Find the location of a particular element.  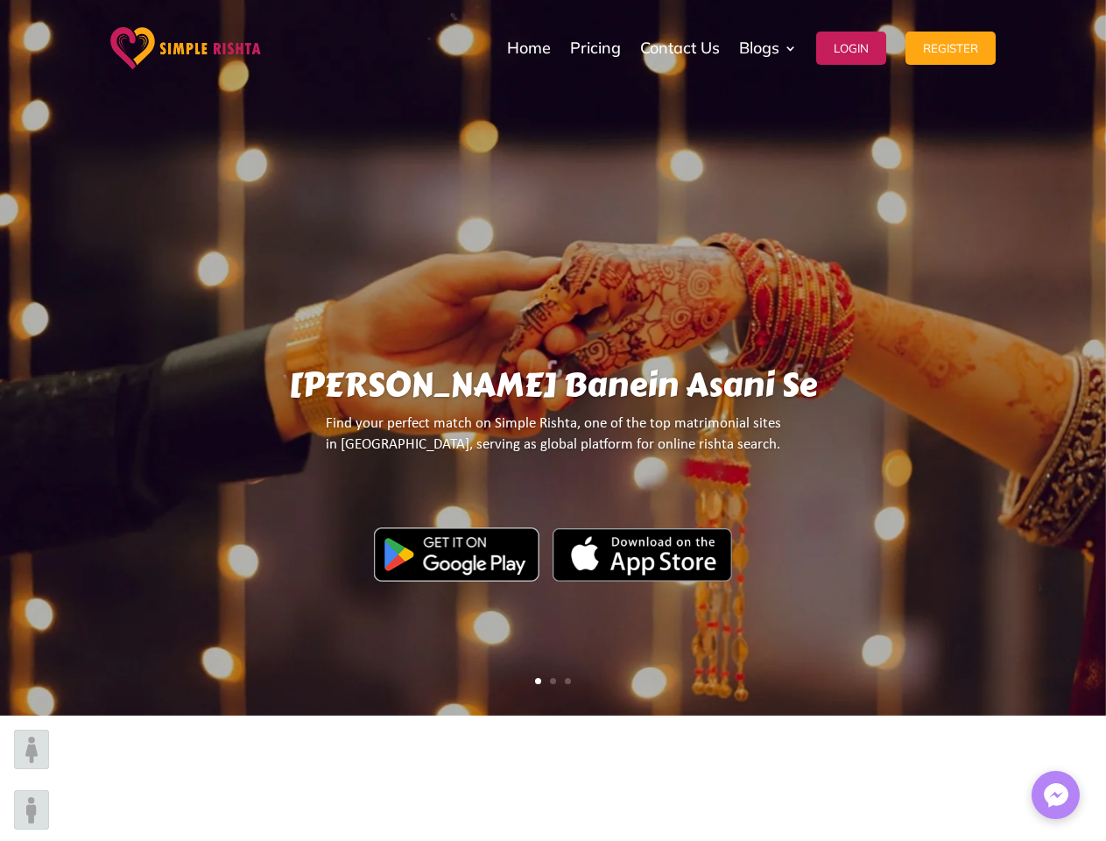

a: 1 is located at coordinates (538, 680).